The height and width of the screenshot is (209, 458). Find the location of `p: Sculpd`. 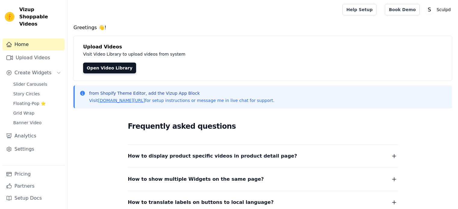

p: Sculpd is located at coordinates (444, 10).